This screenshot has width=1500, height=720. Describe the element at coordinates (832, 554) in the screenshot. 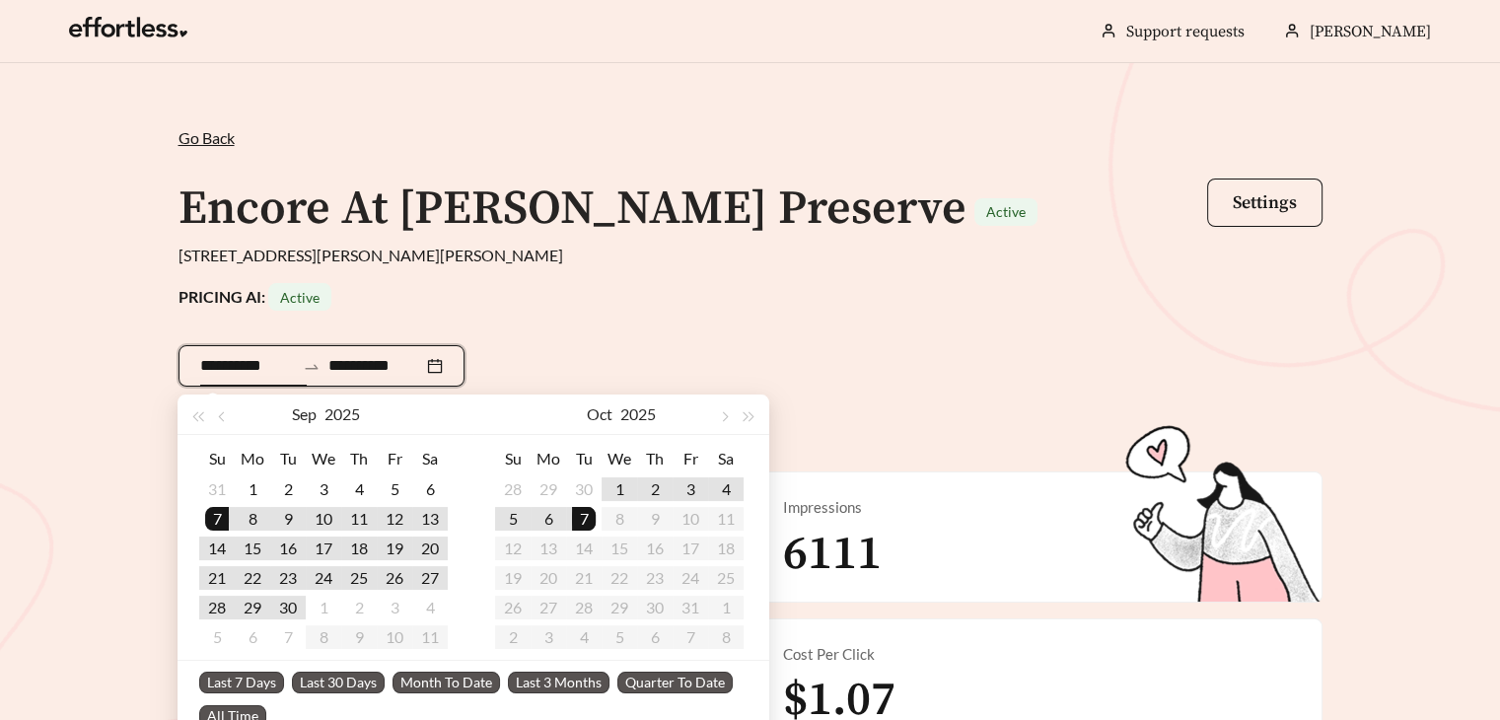

I see `span: 6111` at that location.